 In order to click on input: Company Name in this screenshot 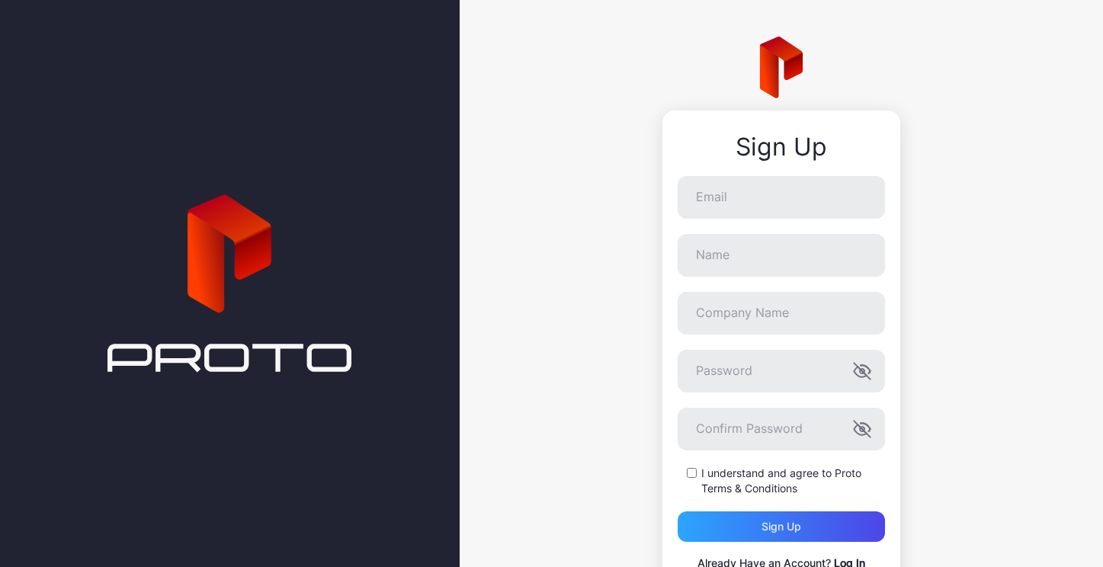, I will do `click(781, 313)`.